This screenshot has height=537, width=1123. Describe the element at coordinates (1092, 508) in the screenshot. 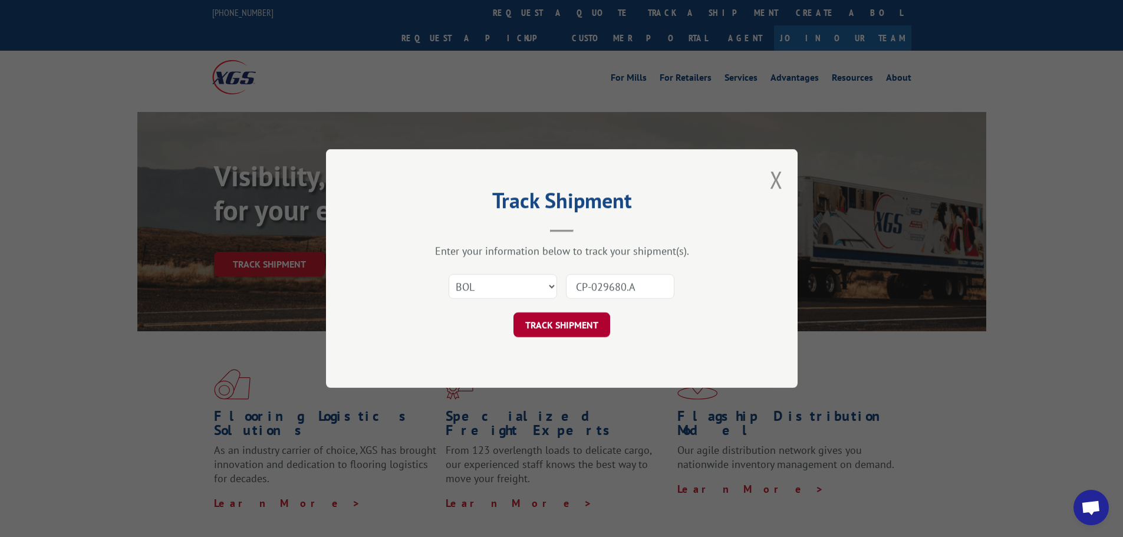

I see `div: Open chat` at that location.